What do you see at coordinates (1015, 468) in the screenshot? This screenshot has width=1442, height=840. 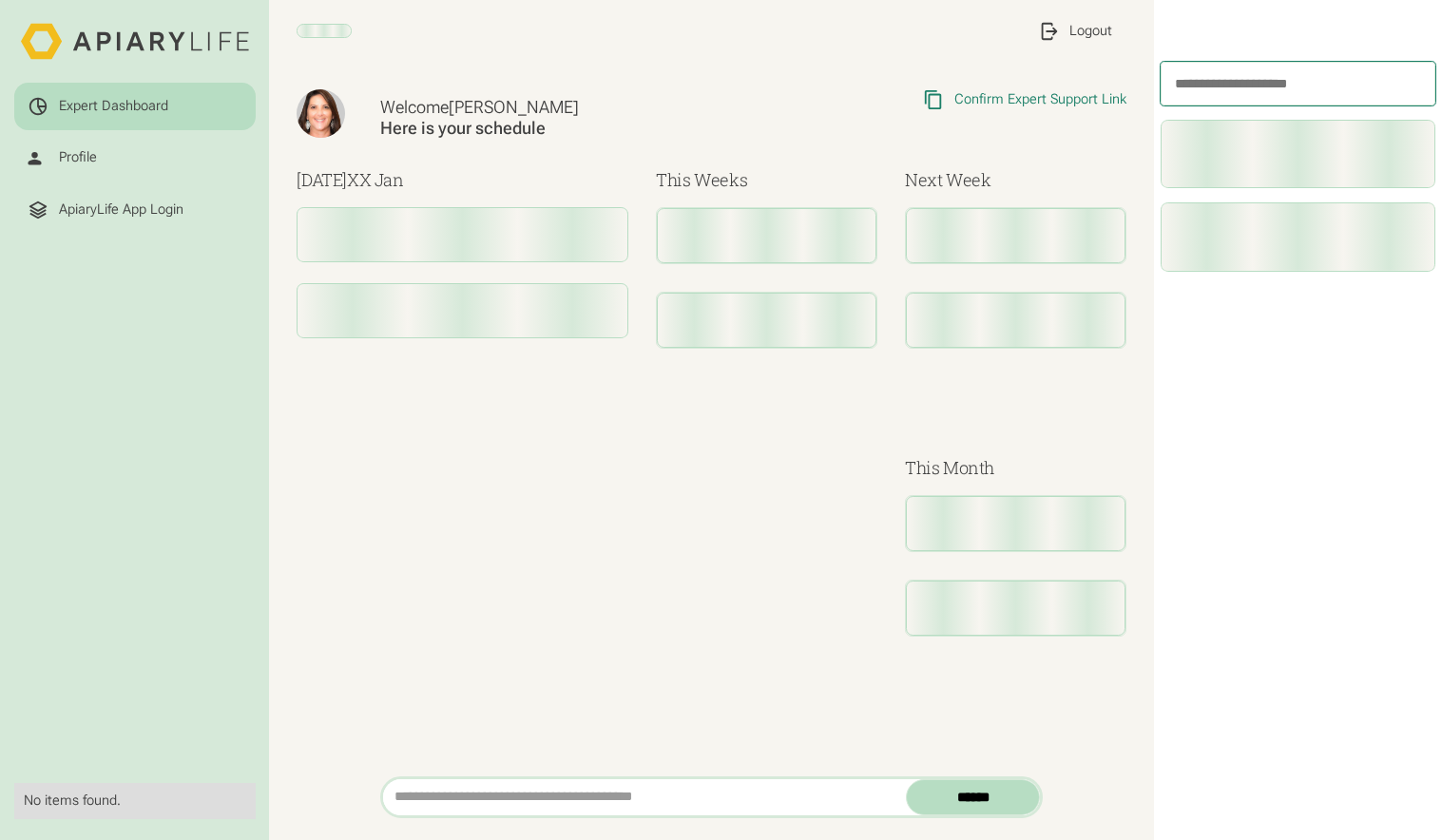 I see `h3: This Month` at bounding box center [1015, 468].